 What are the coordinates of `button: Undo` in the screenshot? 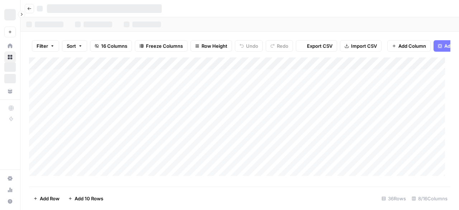 It's located at (249, 46).